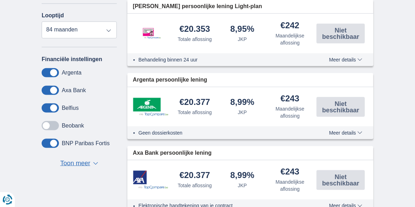 This screenshot has height=207, width=415. I want to click on img: product.pl.alt Axa Bank, so click(151, 180).